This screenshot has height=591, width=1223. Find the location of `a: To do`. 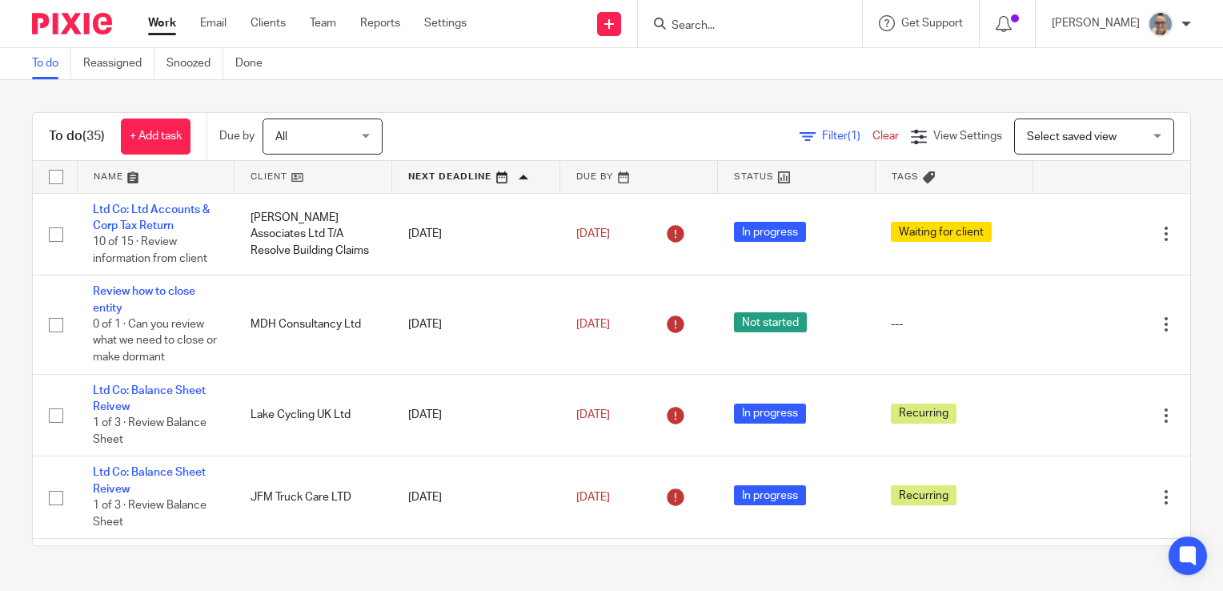

a: To do is located at coordinates (51, 63).